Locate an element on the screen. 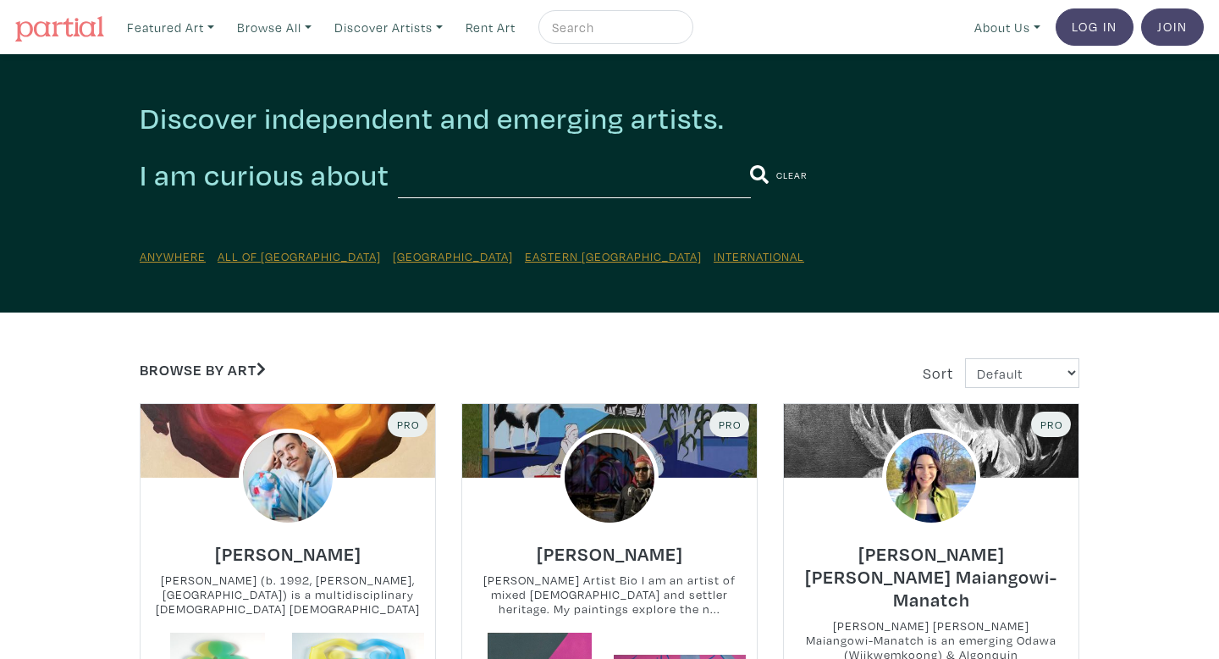  a: Anywhere is located at coordinates (173, 256).